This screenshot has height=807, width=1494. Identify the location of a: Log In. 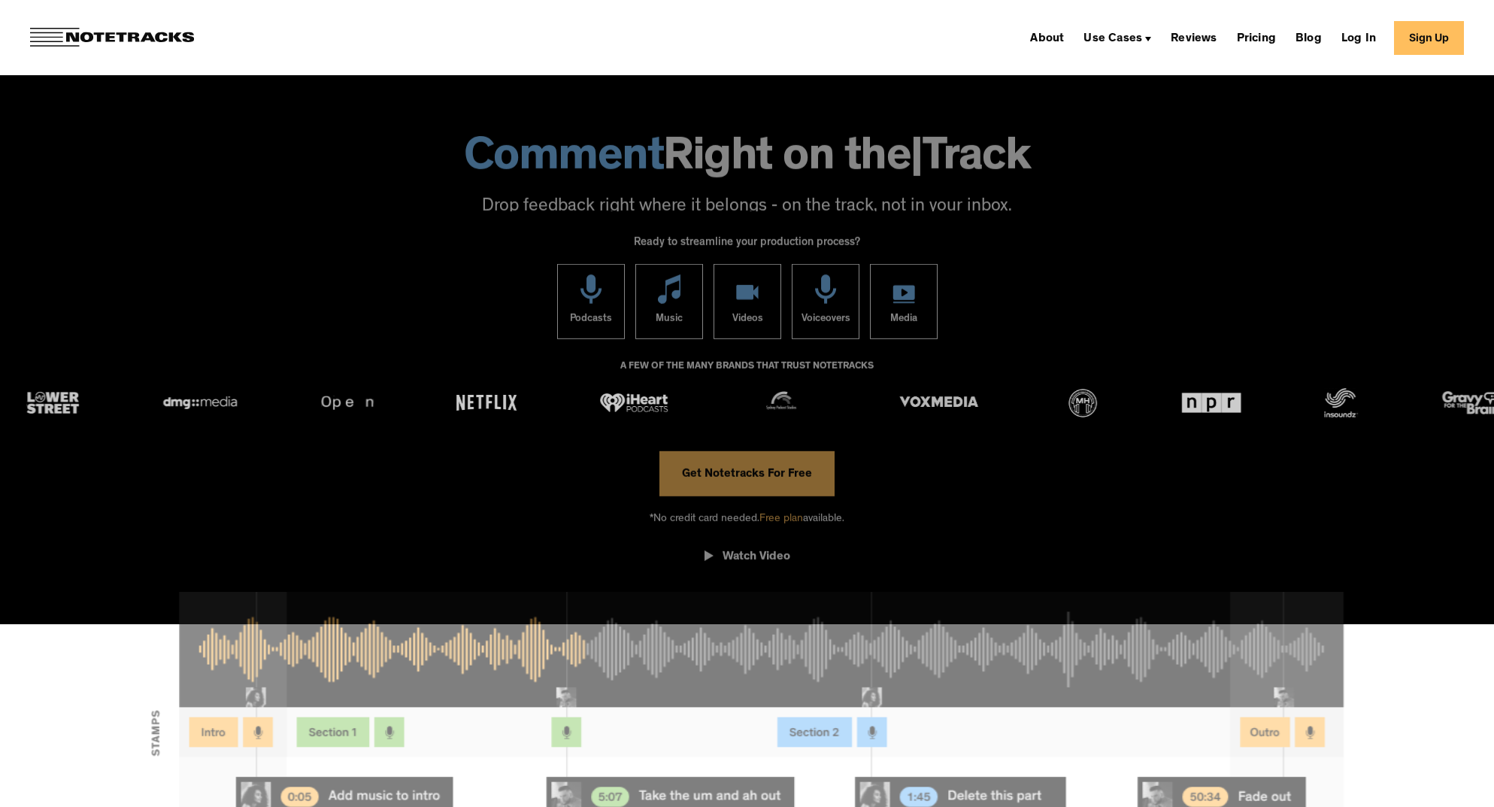
(1359, 38).